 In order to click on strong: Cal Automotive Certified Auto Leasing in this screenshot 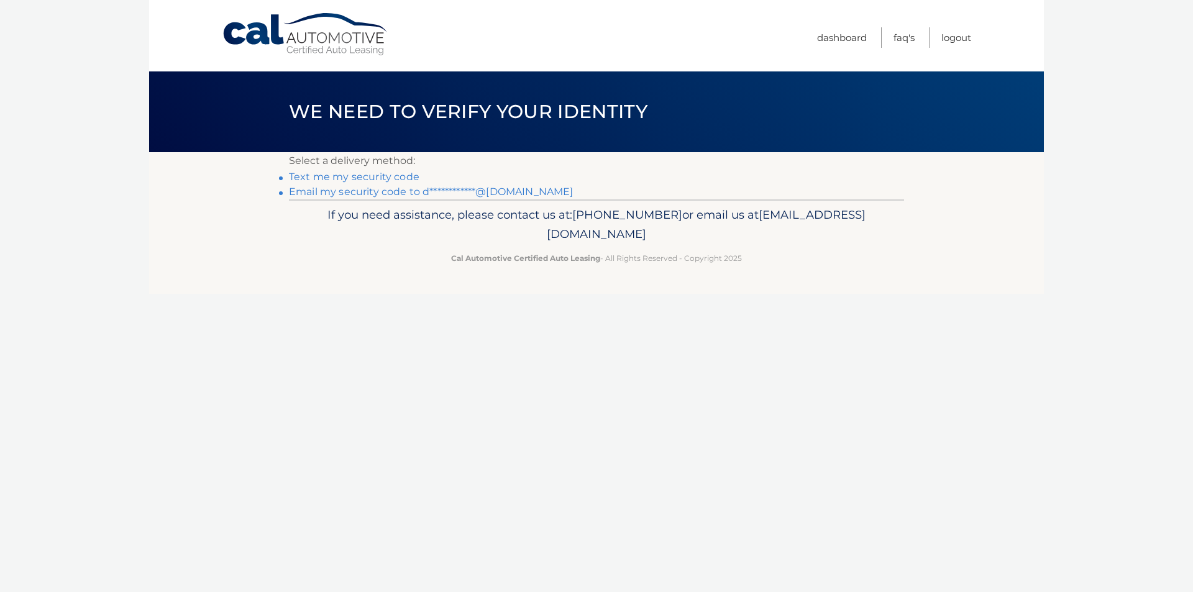, I will do `click(526, 258)`.